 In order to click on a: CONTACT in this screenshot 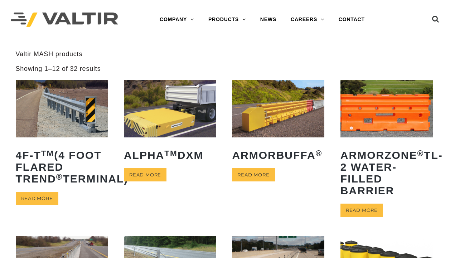, I will do `click(352, 20)`.